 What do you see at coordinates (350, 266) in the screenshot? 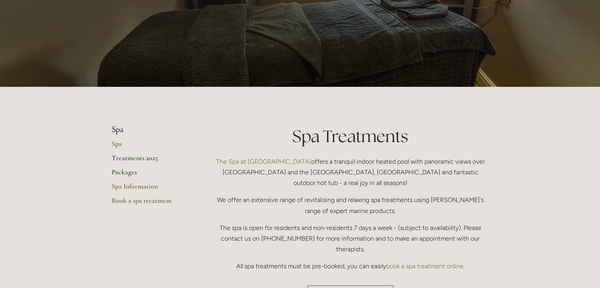
I see `p: All spa treatments must be pre-booked, you can easily .` at bounding box center [350, 266].